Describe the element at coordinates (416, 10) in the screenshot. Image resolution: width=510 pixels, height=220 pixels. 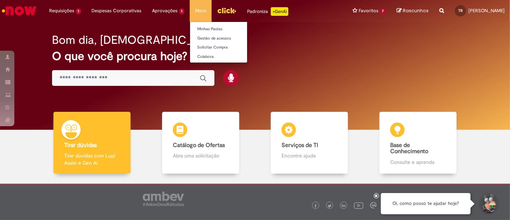
I see `span: Rascunhos` at that location.